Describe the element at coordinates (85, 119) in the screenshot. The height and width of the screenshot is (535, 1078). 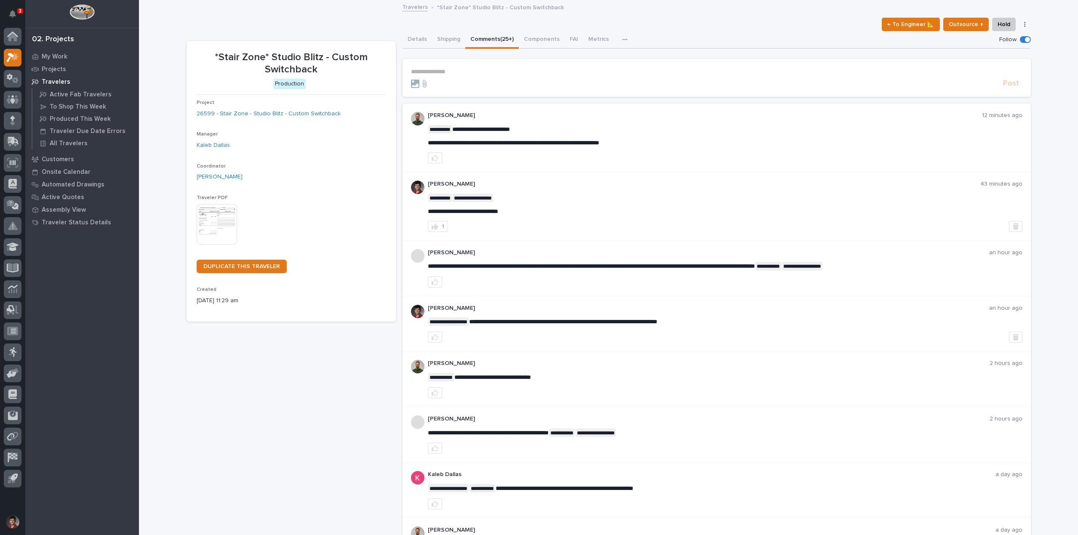
I see `a: Produced This Week` at that location.